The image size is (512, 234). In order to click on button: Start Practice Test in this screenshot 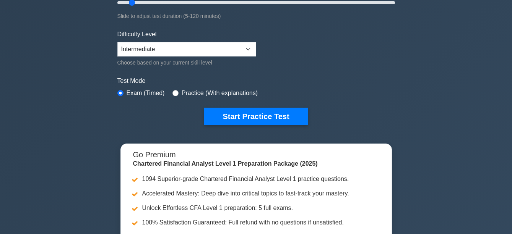, I will do `click(256, 117)`.